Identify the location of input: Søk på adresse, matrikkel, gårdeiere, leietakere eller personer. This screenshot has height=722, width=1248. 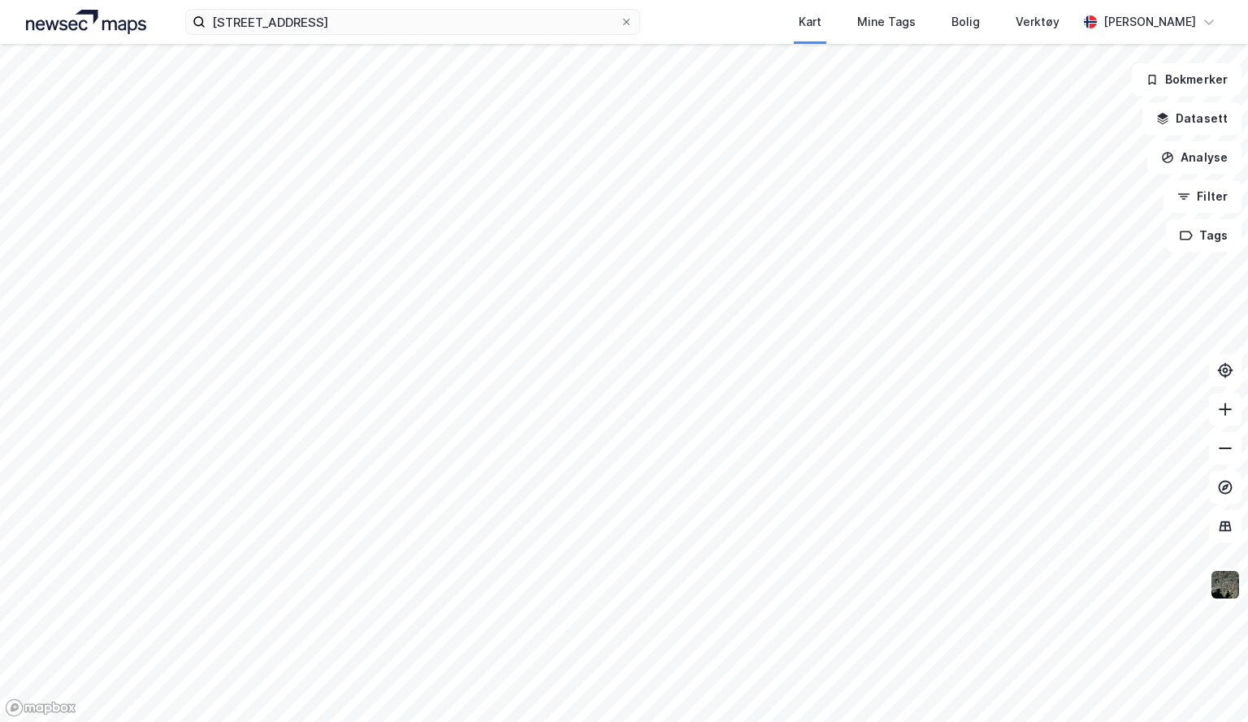
(413, 22).